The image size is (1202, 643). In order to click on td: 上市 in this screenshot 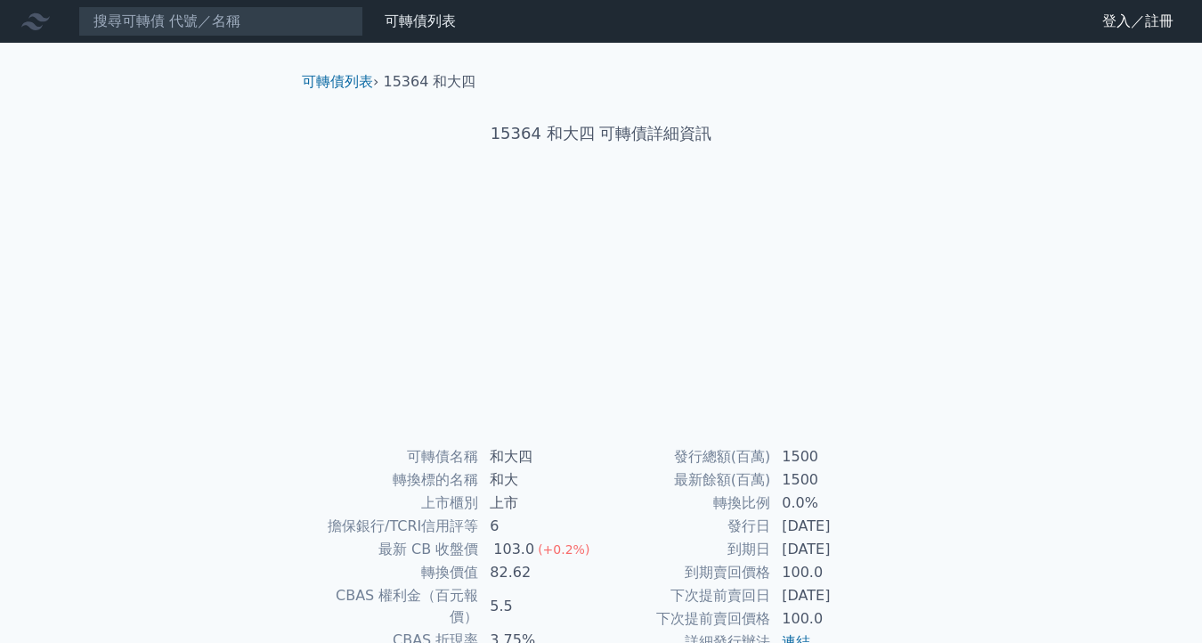, I will do `click(540, 503)`.